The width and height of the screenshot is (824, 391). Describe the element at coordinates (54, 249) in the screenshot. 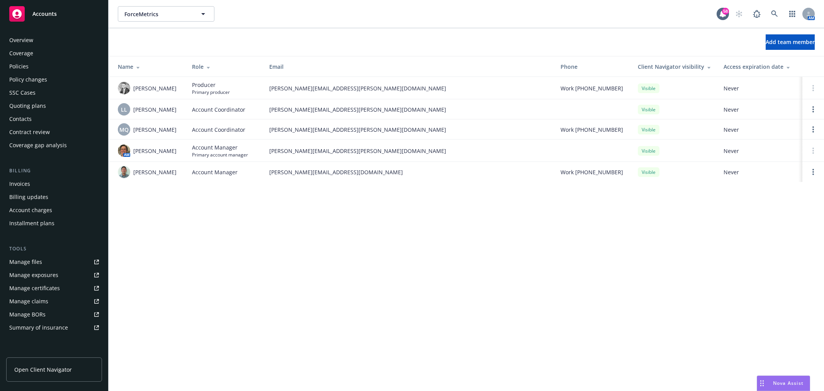

I see `div: Tools` at that location.